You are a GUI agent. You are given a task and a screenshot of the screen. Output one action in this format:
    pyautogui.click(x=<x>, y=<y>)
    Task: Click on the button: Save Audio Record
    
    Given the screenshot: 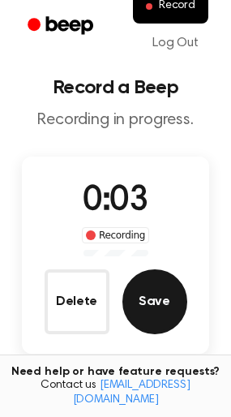 What is the action you would take?
    pyautogui.click(x=155, y=302)
    